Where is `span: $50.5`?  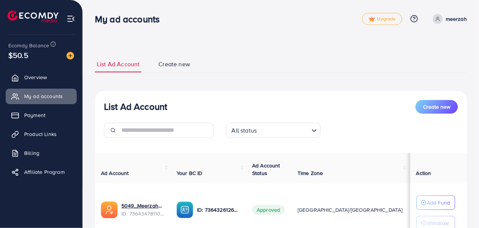 span: $50.5 is located at coordinates (18, 55).